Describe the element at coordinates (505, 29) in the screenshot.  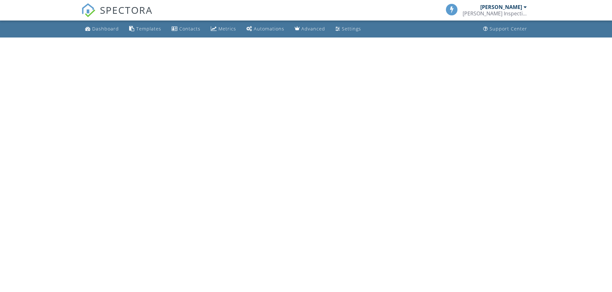
I see `a: Support Center` at that location.